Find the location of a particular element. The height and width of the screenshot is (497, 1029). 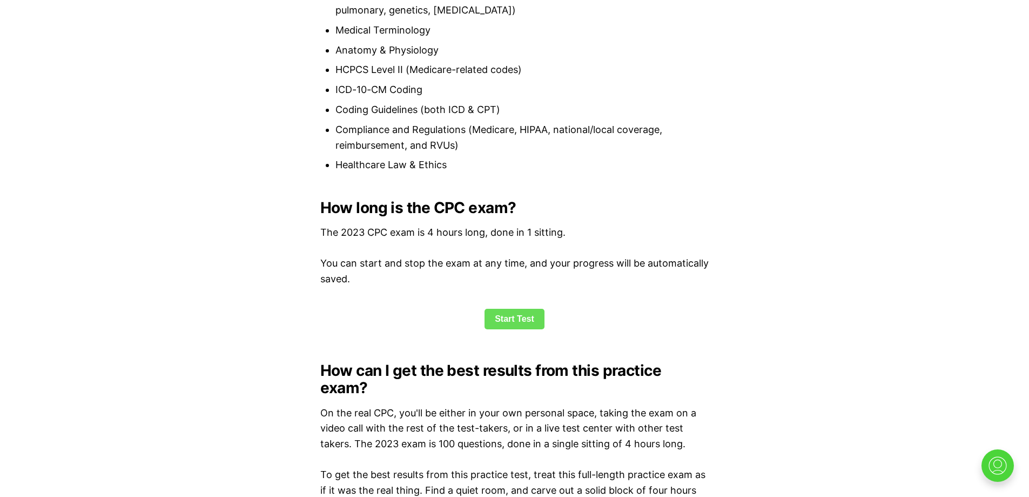

li: Medical Terminology is located at coordinates (523, 30).